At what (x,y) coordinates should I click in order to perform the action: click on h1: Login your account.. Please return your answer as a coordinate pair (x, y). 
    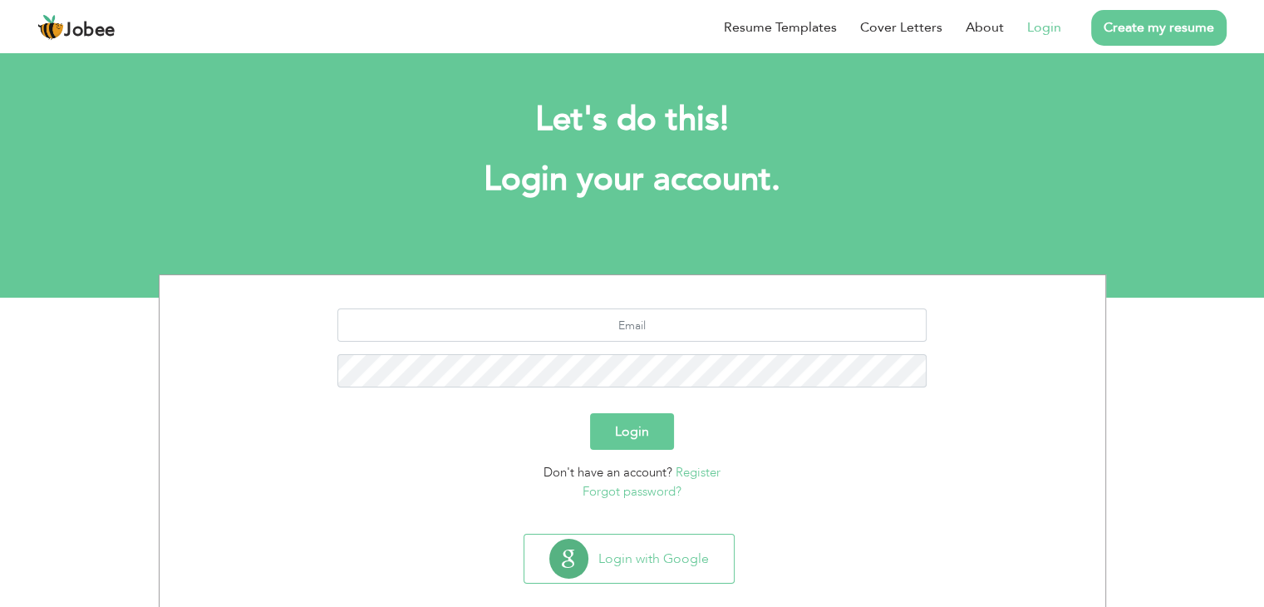
    Looking at the image, I should click on (632, 179).